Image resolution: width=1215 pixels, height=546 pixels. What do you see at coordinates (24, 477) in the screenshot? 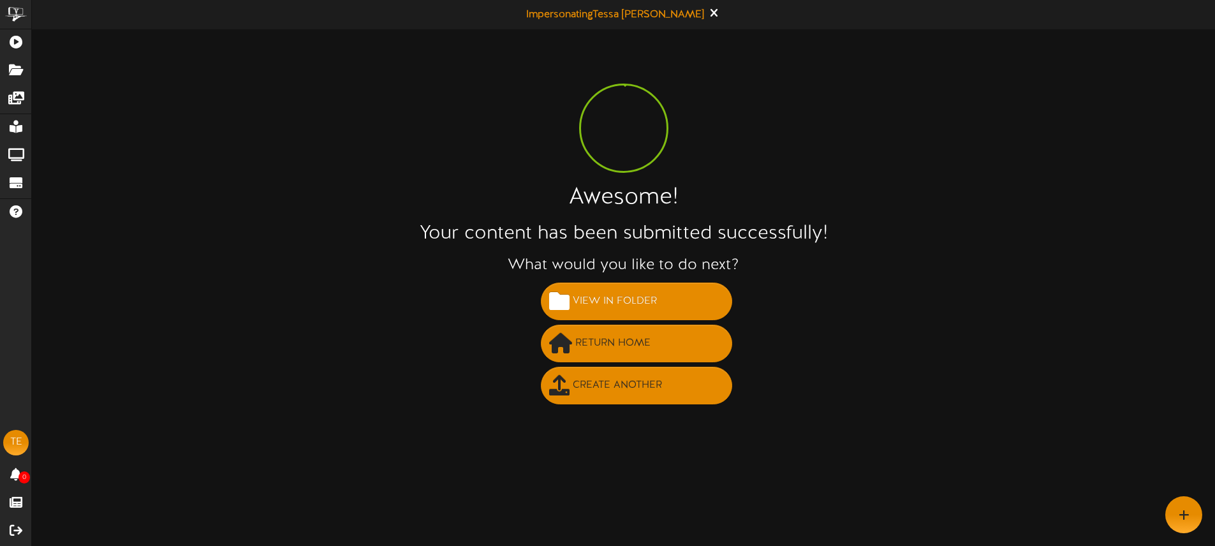
I see `span: 0` at bounding box center [24, 477].